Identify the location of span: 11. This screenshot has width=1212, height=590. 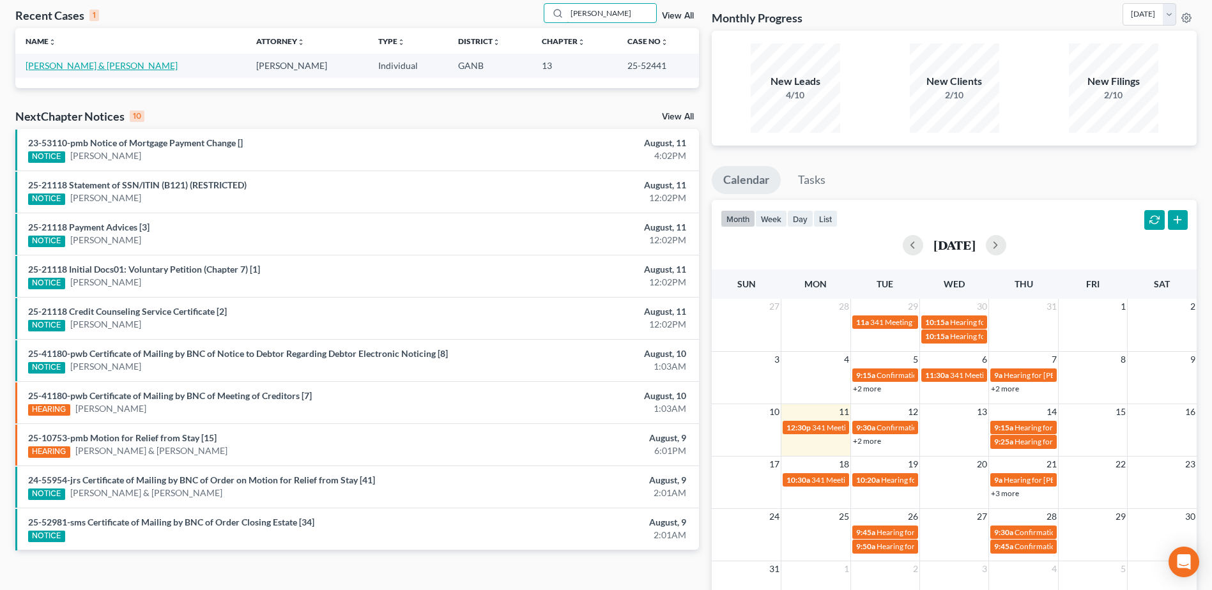
(844, 412).